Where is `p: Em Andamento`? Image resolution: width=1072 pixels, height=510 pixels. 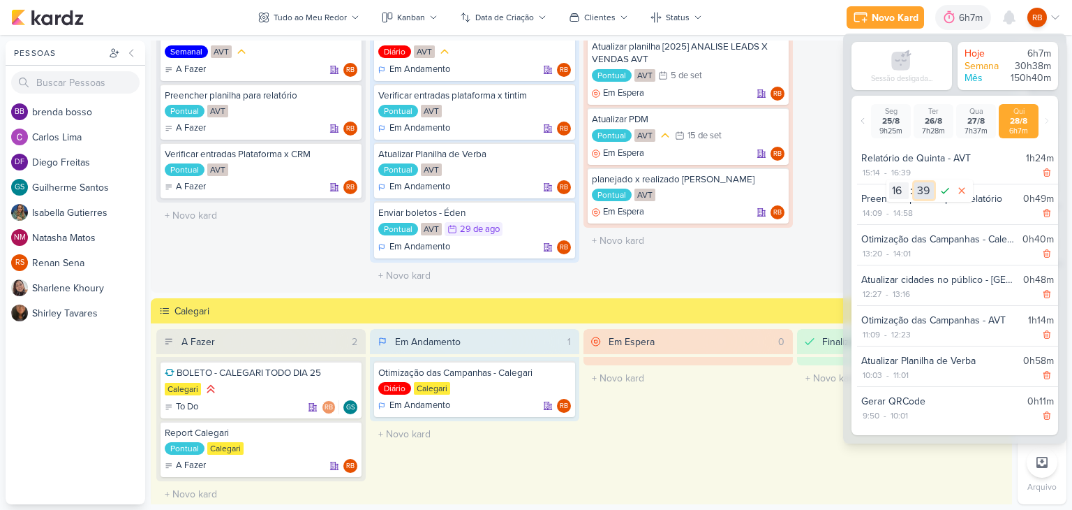 p: Em Andamento is located at coordinates (420, 406).